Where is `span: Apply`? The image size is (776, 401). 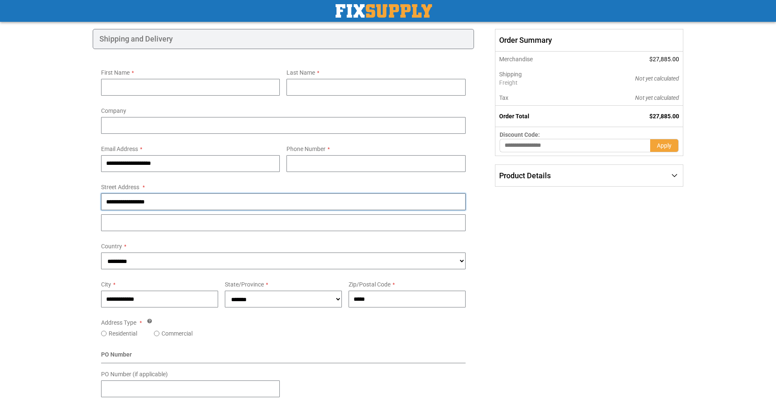 span: Apply is located at coordinates (664, 146).